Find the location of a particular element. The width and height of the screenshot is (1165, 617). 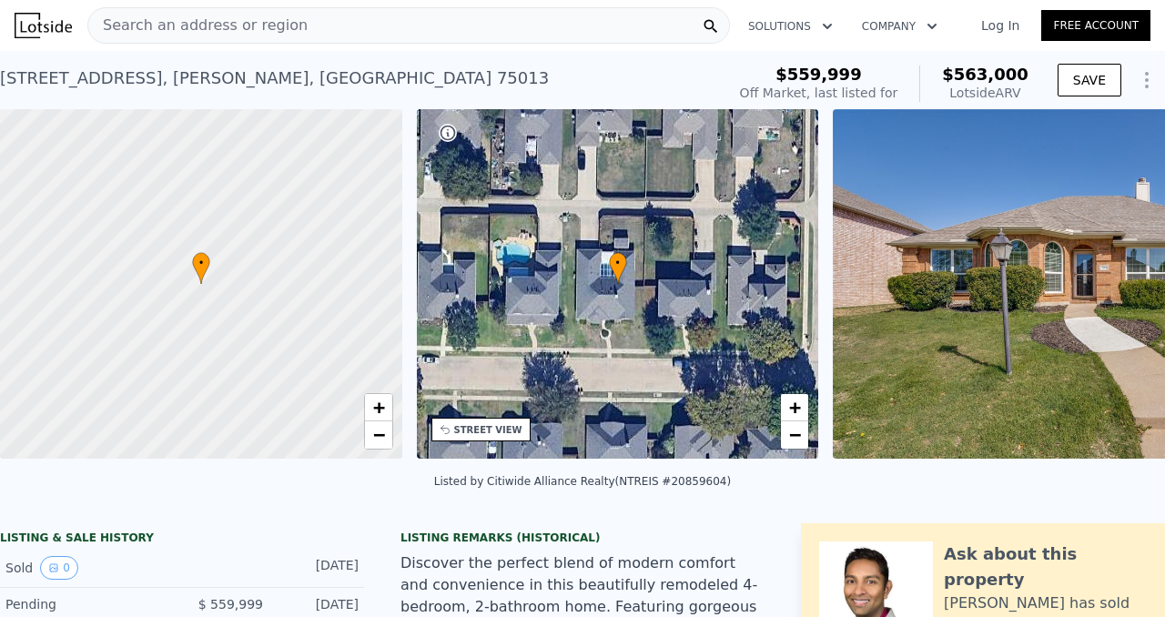

div: Pending is located at coordinates (86, 604).